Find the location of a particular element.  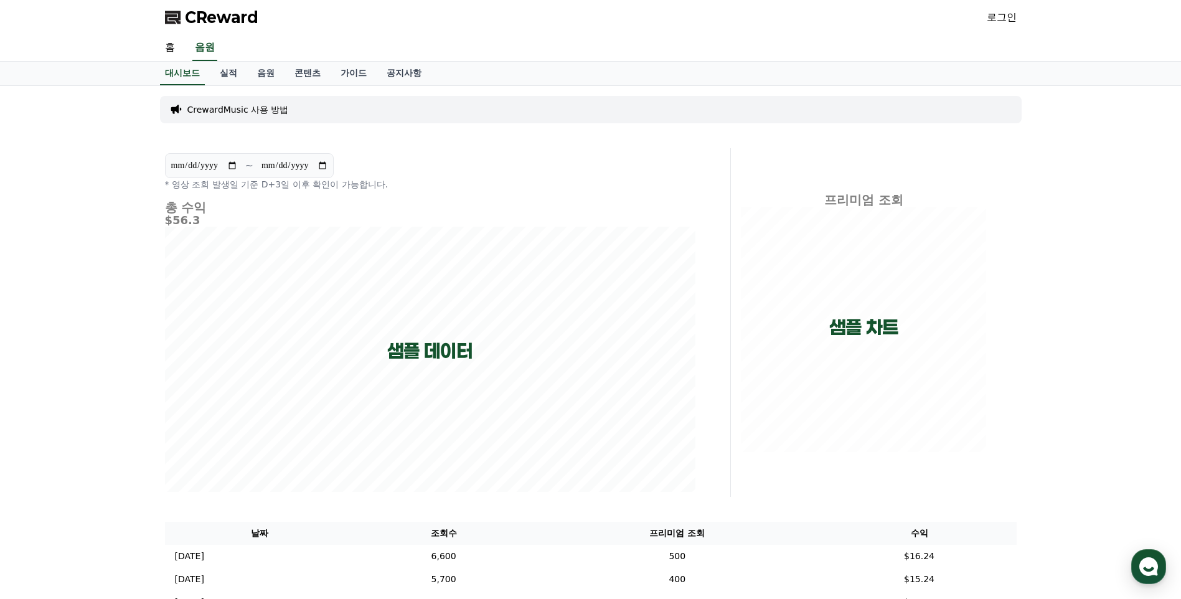

h4: 프리미엄 조회 is located at coordinates (863, 200).